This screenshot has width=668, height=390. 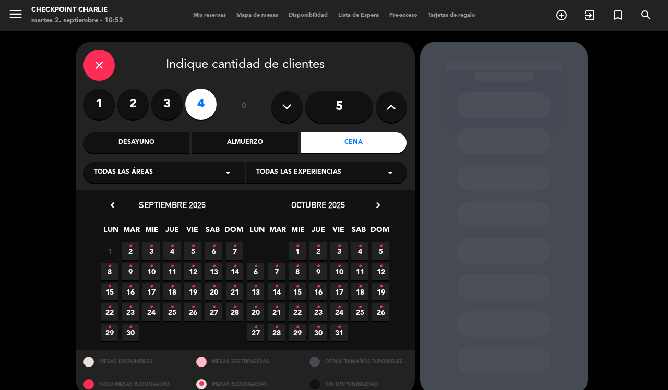 I want to click on span: 1, so click(x=297, y=251).